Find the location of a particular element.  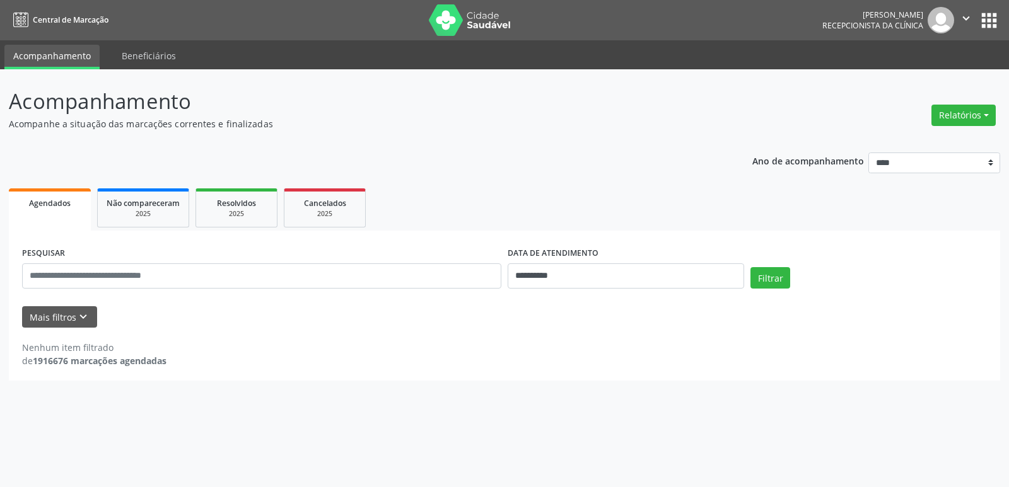

span: Central de Marcação is located at coordinates (71, 20).